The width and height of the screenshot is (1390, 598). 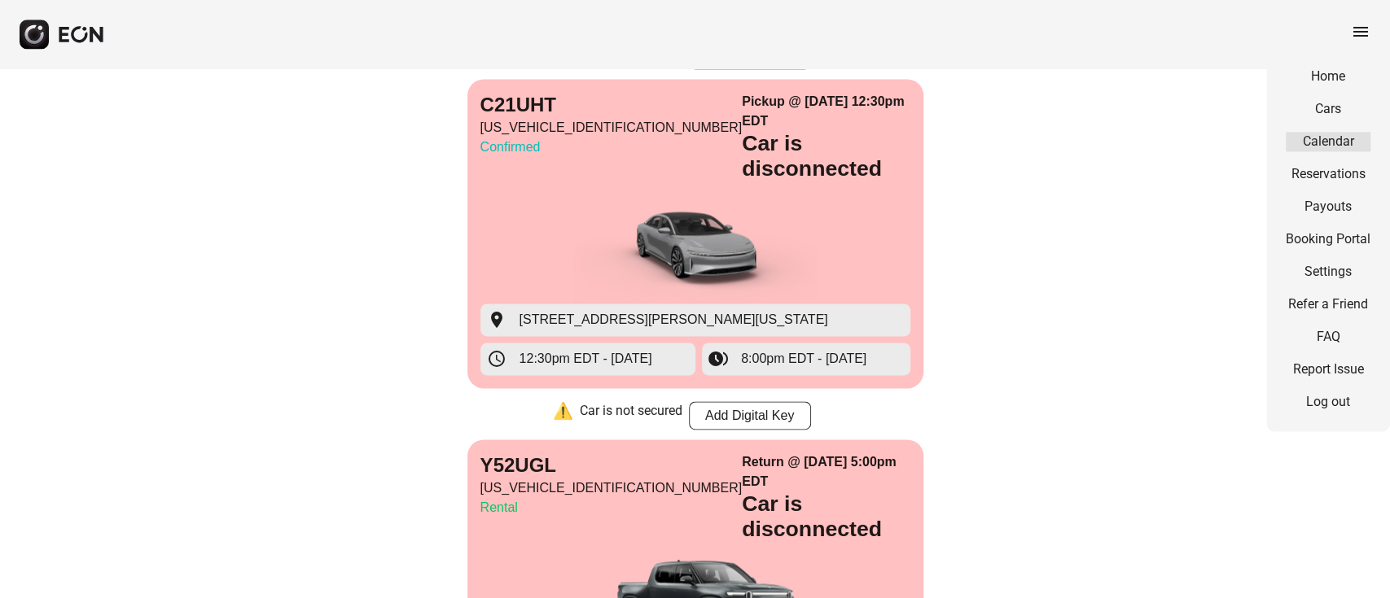 I want to click on a: Report Issue, so click(x=1328, y=370).